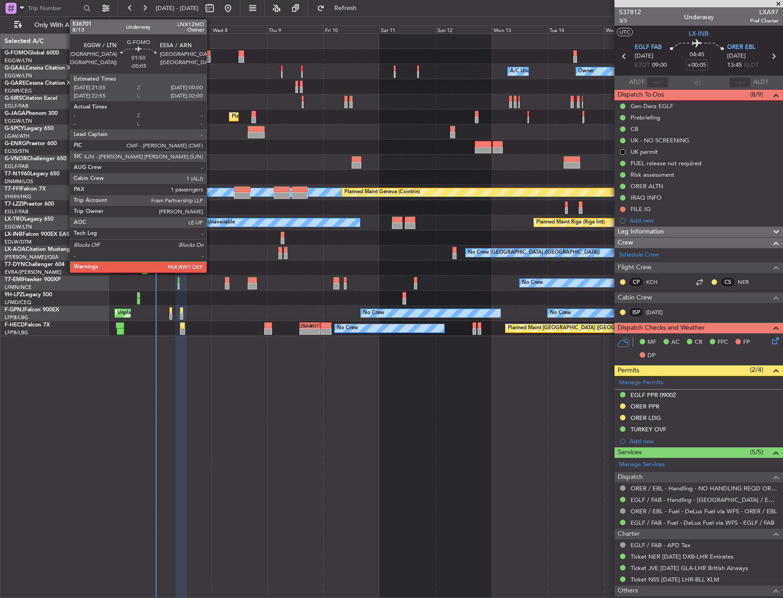 This screenshot has width=783, height=598. I want to click on a: EDLW/DTM, so click(18, 242).